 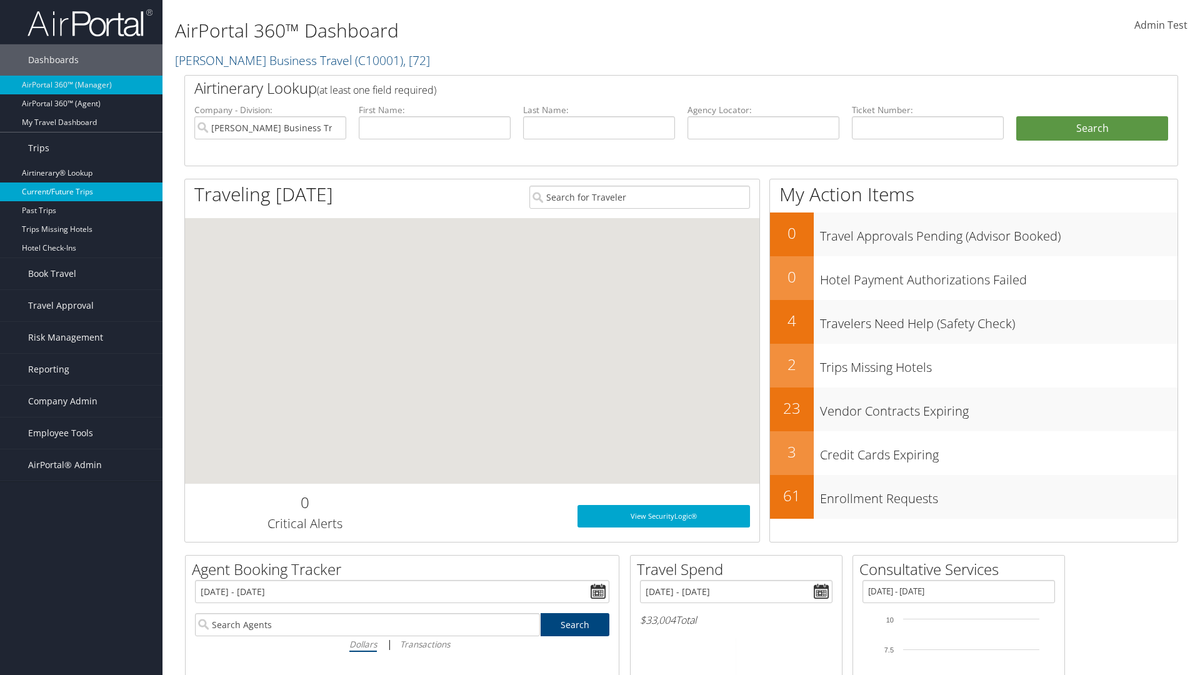 I want to click on a: 23Vendor Contracts Expiring, so click(x=974, y=410).